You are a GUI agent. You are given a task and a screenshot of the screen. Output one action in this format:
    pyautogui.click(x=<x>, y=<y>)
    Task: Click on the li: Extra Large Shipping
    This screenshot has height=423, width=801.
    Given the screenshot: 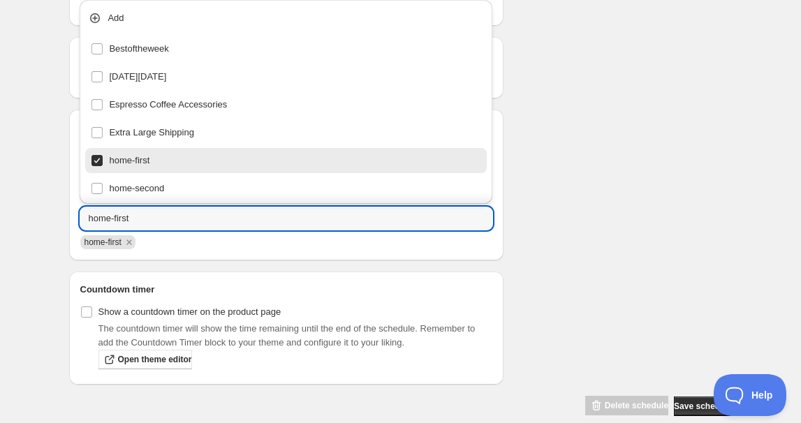 What is the action you would take?
    pyautogui.click(x=286, y=131)
    